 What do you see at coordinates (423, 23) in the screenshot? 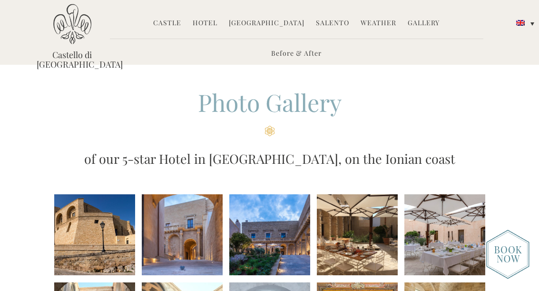
I see `a: Gallery` at bounding box center [423, 23].